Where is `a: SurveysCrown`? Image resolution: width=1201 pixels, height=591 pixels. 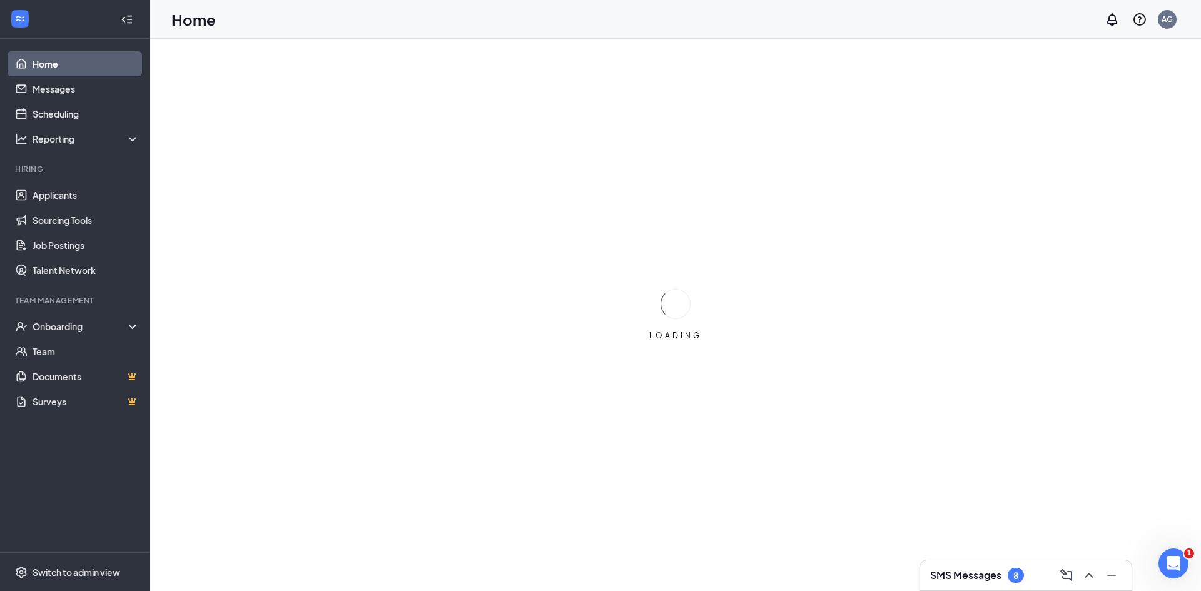 a: SurveysCrown is located at coordinates (86, 402).